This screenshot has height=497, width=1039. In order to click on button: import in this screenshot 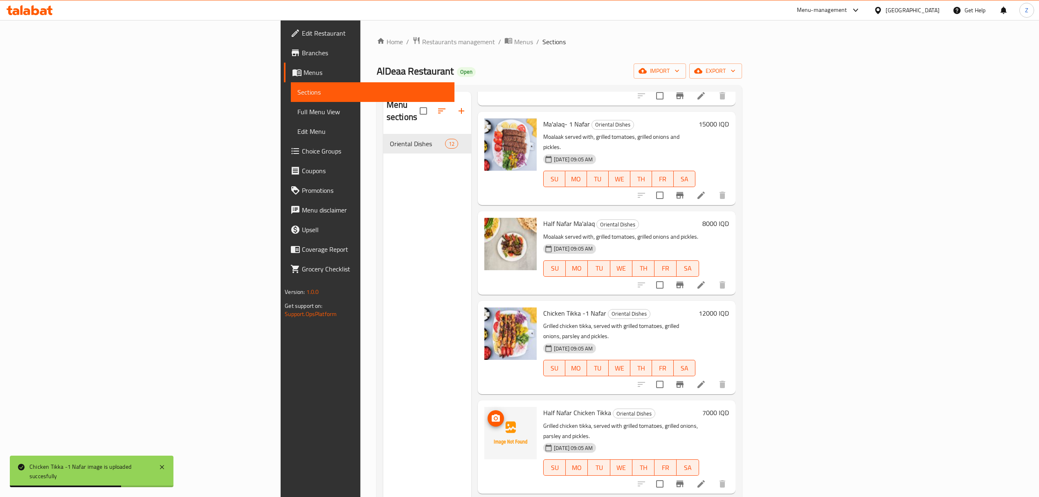, I will do `click(660, 71)`.